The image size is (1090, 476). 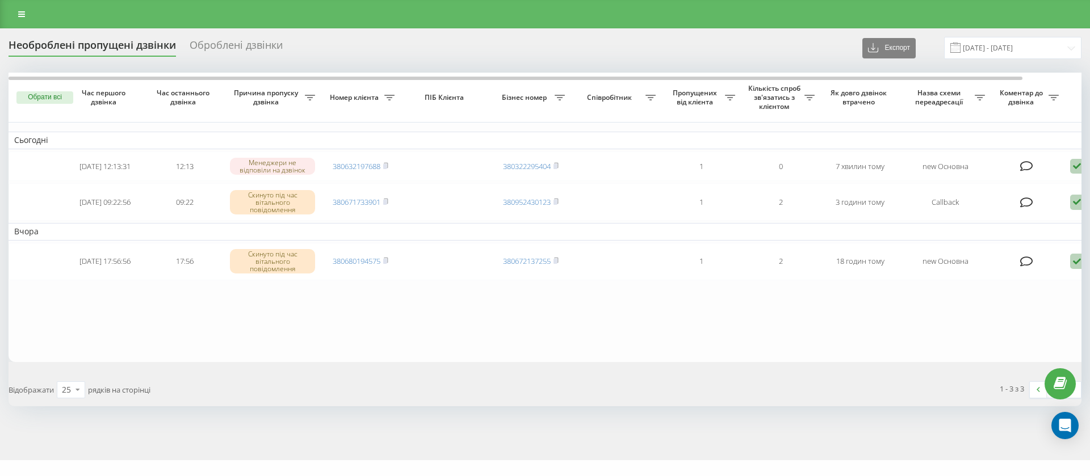 I want to click on td: 7 хвилин тому, so click(x=860, y=166).